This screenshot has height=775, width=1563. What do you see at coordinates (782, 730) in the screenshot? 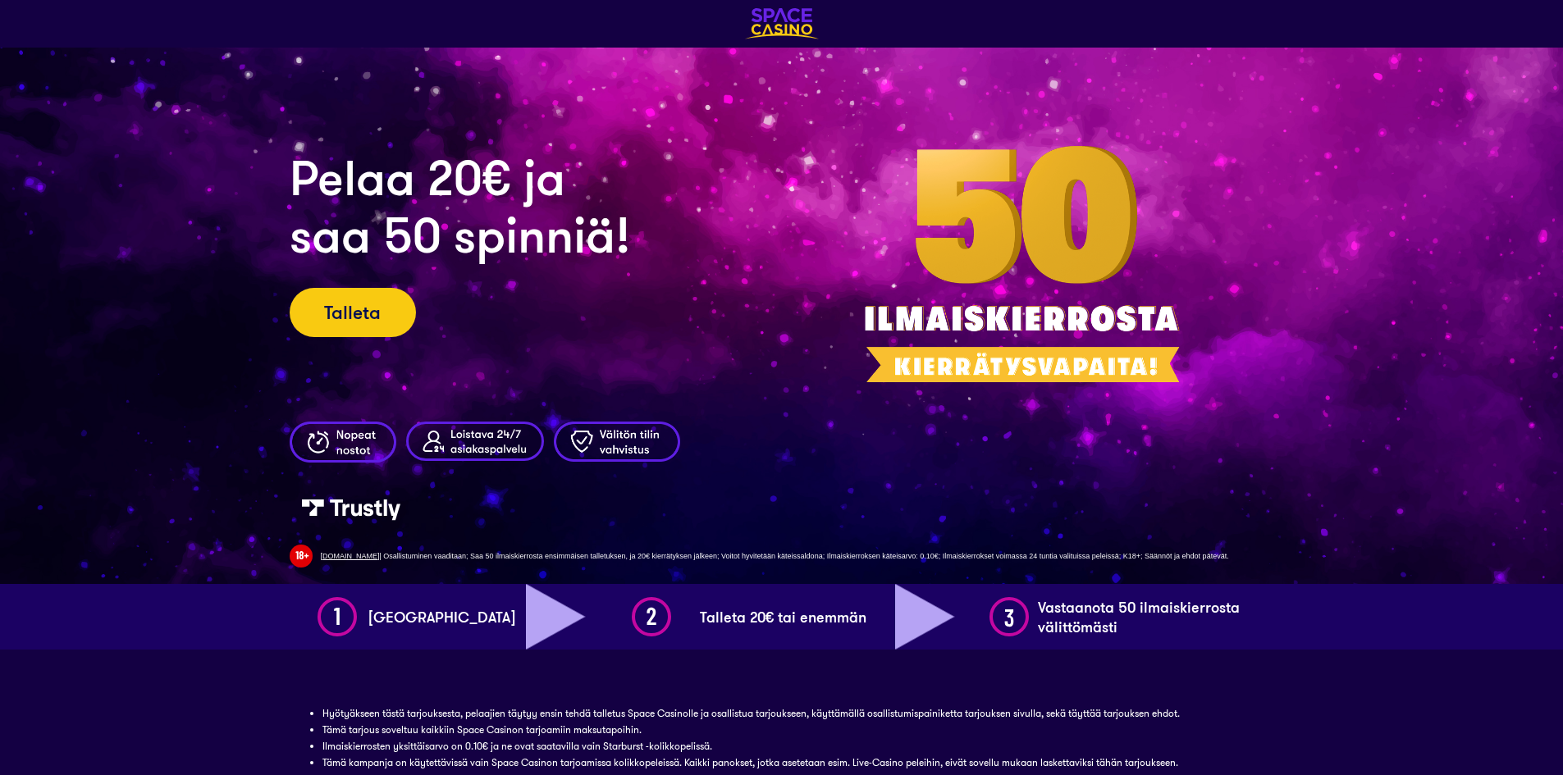
I see `li: Tämä tarjous soveltuu kaikkiin Space Casinon tarjoamiin maksutapoihin.` at bounding box center [782, 730].